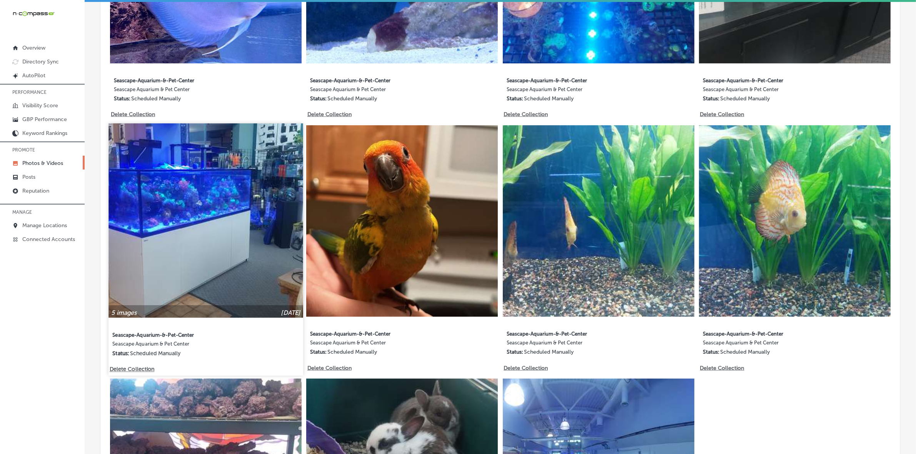 The width and height of the screenshot is (916, 454). What do you see at coordinates (33, 13) in the screenshot?
I see `img: 660ab0bf-5cc7-4cb8-ba1c-48b5ae0f18e60NCTV_CLogo_TV_Black_-500x88.png` at bounding box center [33, 13].